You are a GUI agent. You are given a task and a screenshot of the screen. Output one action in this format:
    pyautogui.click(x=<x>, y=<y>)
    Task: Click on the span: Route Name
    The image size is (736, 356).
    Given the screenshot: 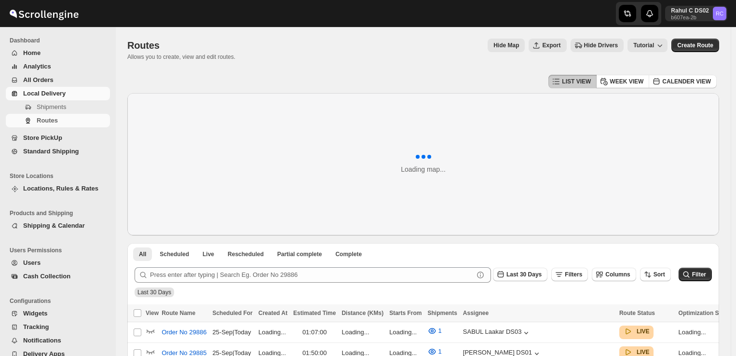 What is the action you would take?
    pyautogui.click(x=179, y=313)
    